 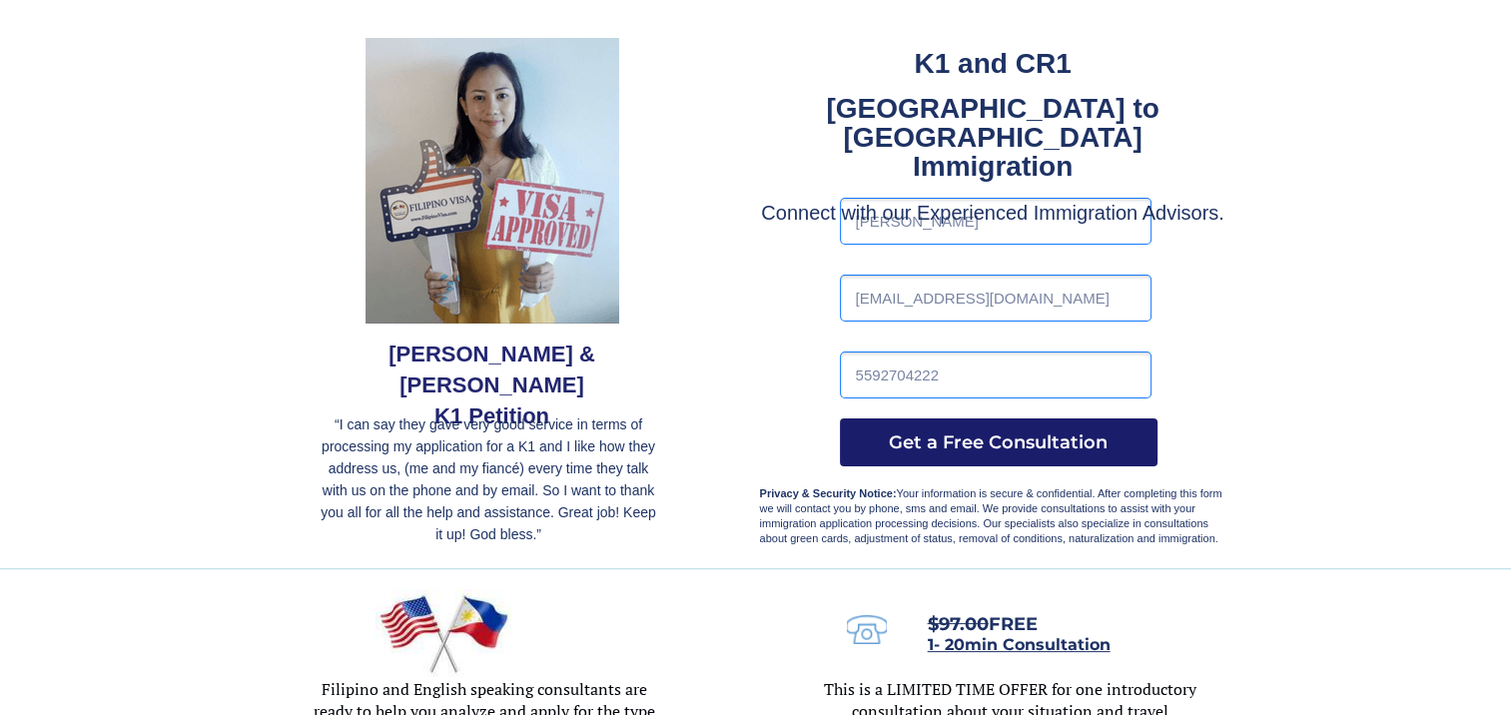 I want to click on span: 1- 20min Consultation, so click(x=1019, y=644).